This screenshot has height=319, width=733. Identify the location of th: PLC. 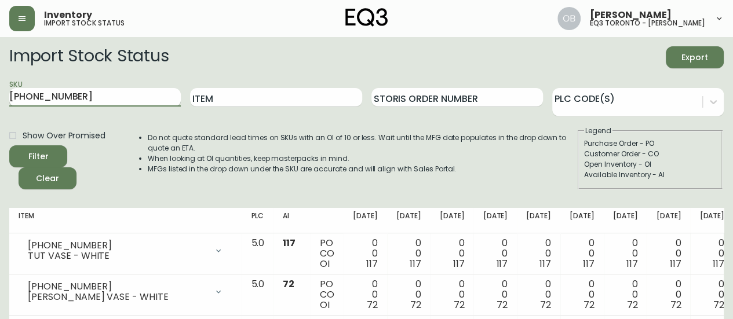
(257, 221).